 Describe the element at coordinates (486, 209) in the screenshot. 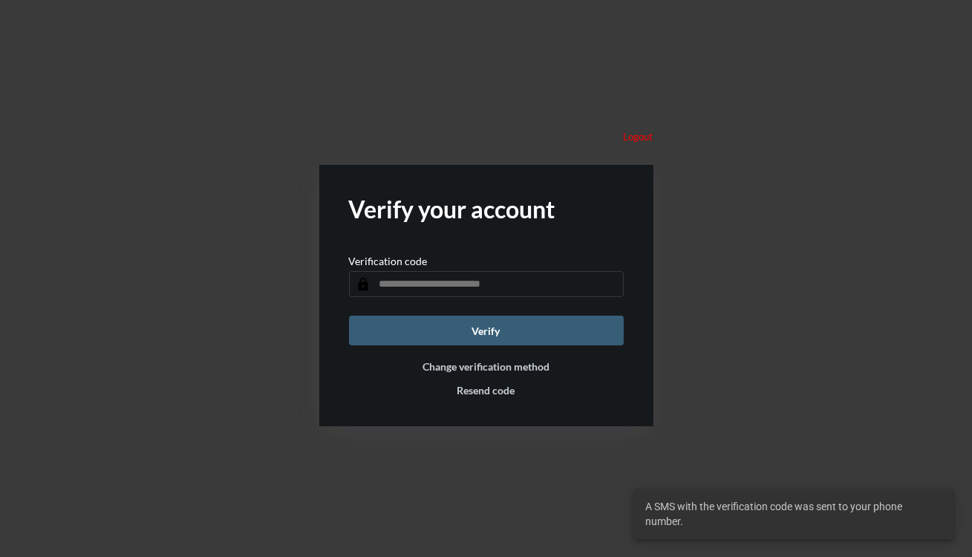

I see `h2: Verify your account` at that location.